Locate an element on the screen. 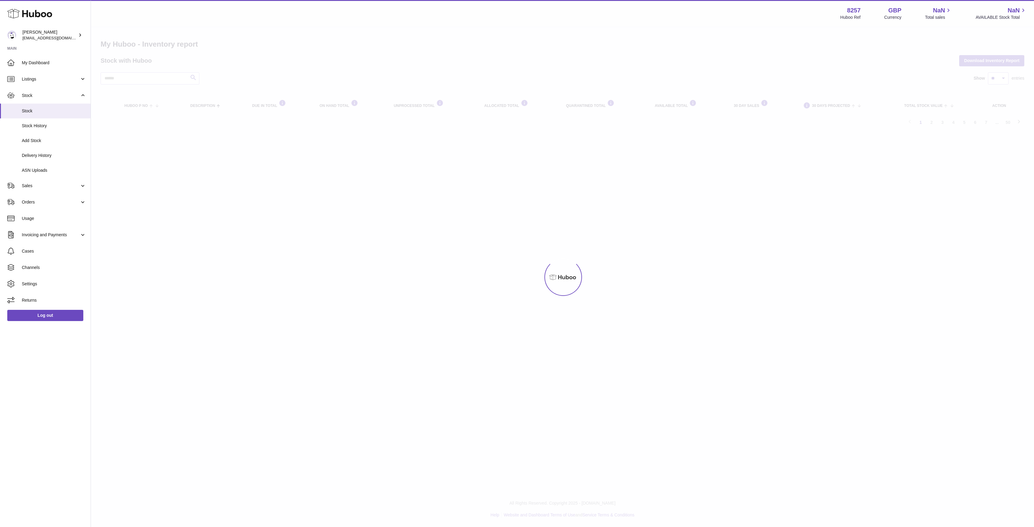 Image resolution: width=1034 pixels, height=527 pixels. span: Settings is located at coordinates (54, 284).